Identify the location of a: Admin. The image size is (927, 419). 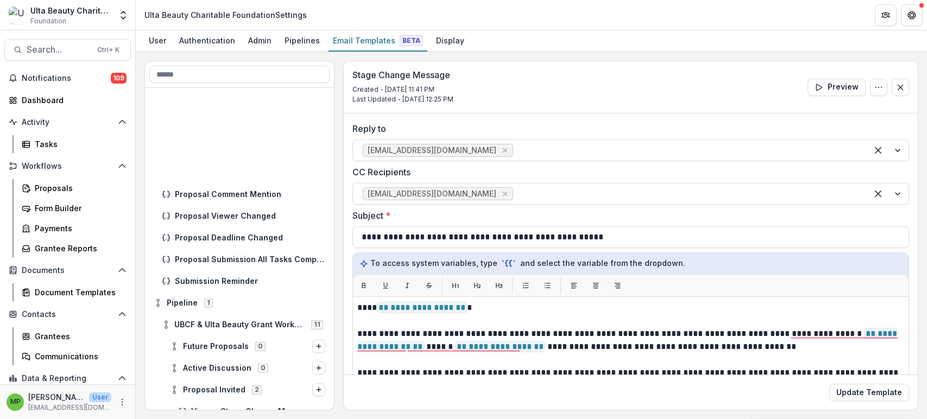
(259, 41).